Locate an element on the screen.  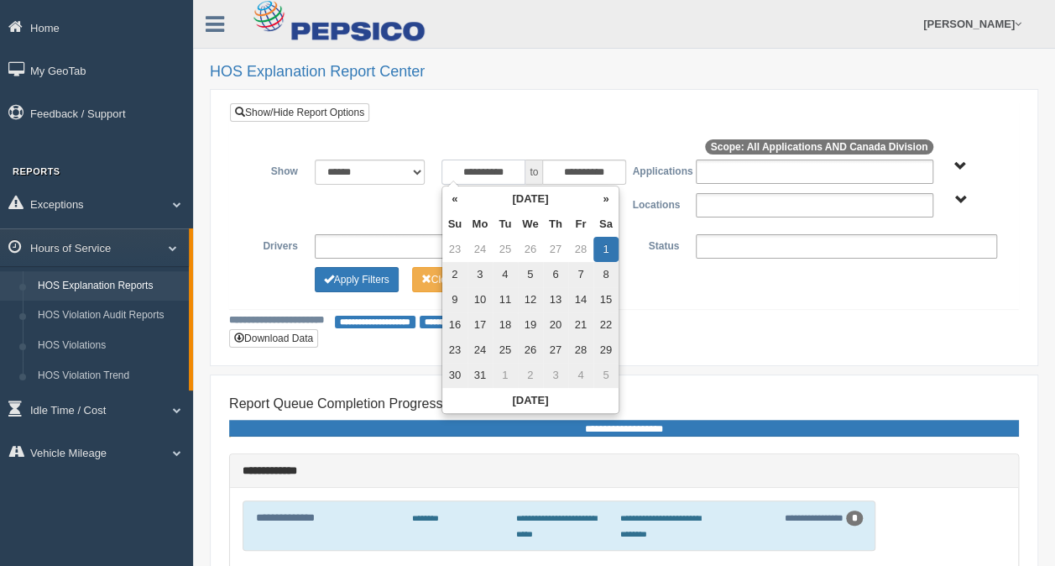
td: 6 is located at coordinates (556, 275).